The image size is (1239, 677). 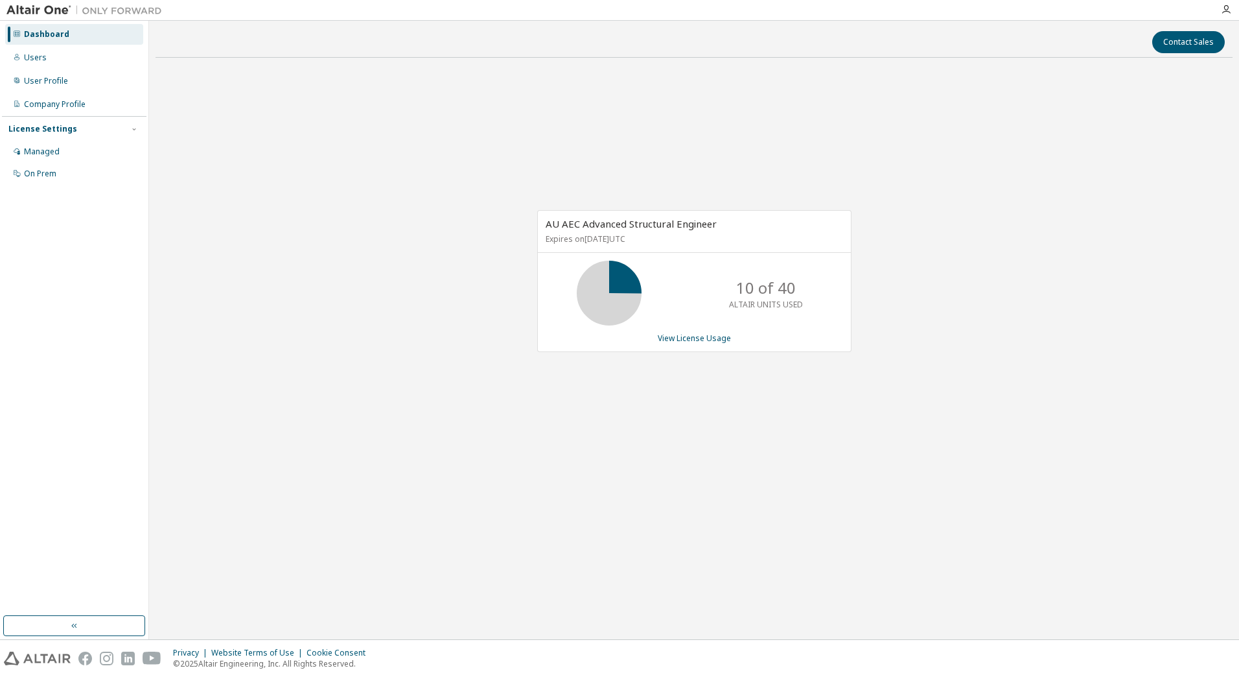 I want to click on button: Contact Sales, so click(x=1189, y=42).